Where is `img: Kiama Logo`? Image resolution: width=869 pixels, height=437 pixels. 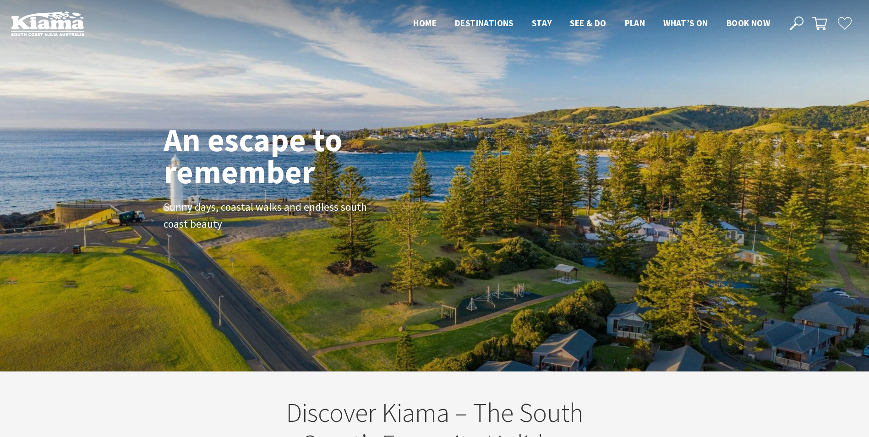 img: Kiama Logo is located at coordinates (48, 23).